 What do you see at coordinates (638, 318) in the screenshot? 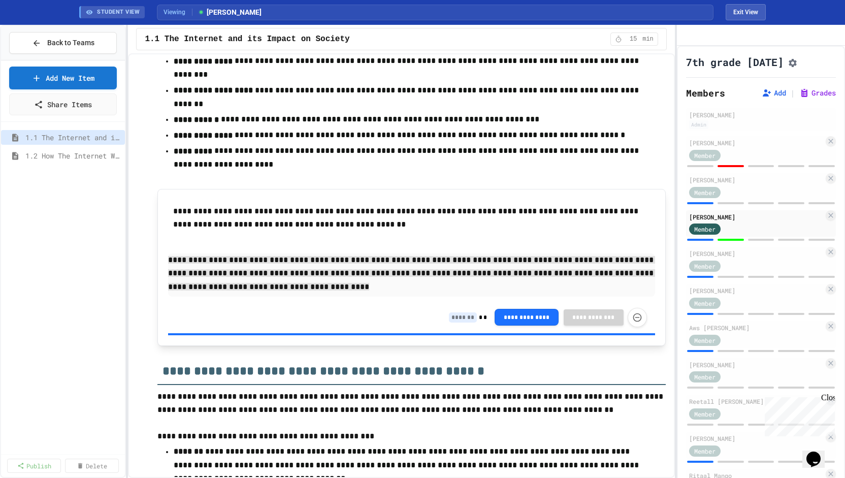
I see `button: Force resubmission of student's answer (Admin only)` at bounding box center [638, 318].